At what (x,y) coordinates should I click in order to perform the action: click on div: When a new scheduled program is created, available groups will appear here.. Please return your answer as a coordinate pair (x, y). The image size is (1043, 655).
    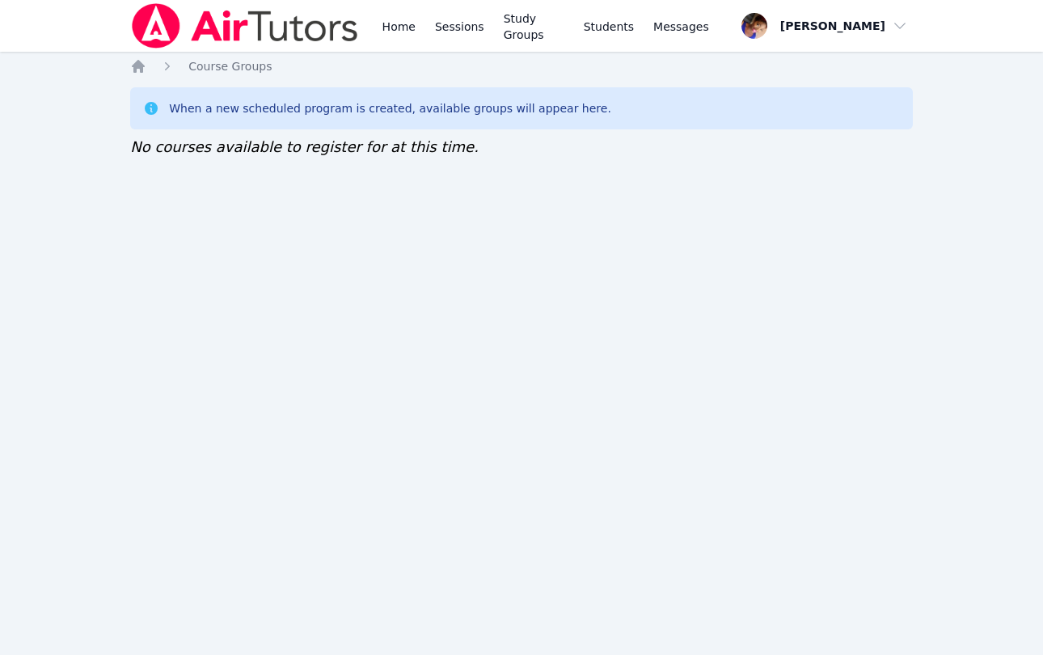
    Looking at the image, I should click on (390, 108).